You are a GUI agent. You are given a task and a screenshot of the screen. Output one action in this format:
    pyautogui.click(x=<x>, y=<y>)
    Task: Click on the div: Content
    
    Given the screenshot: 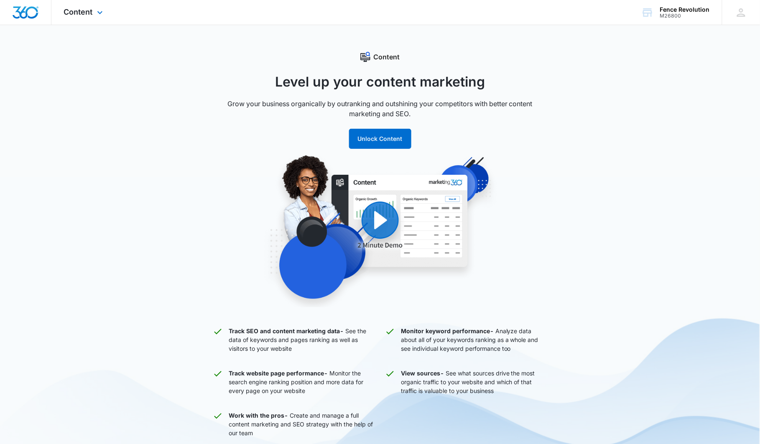 What is the action you would take?
    pyautogui.click(x=380, y=57)
    